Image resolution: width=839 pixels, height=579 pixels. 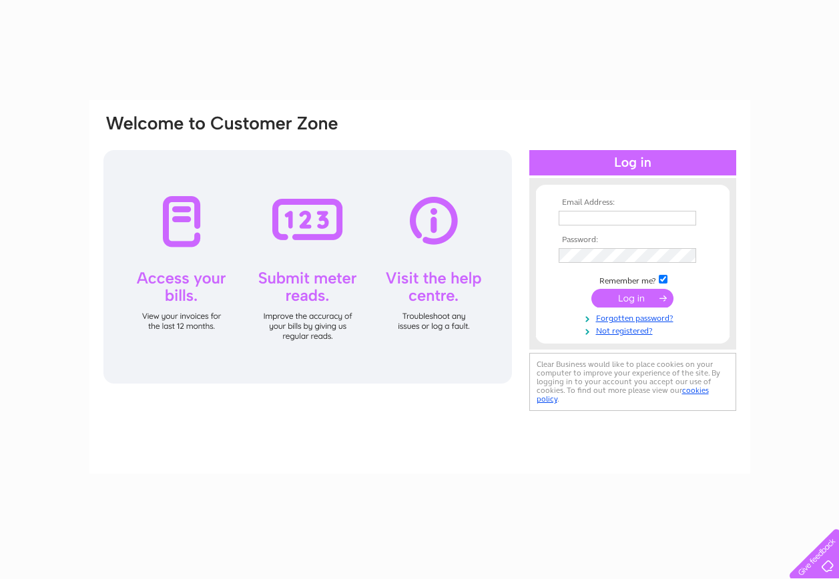 What do you see at coordinates (623, 395) in the screenshot?
I see `a: cookies policy` at bounding box center [623, 395].